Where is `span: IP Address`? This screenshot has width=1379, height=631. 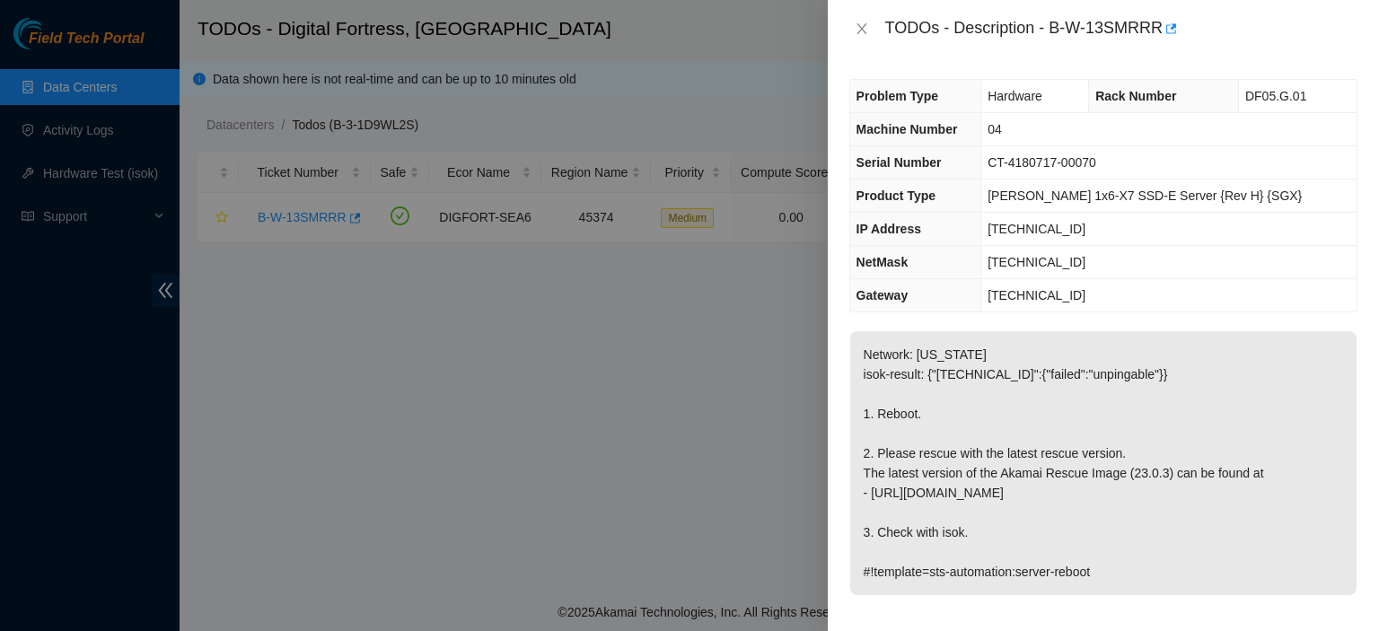 span: IP Address is located at coordinates (889, 229).